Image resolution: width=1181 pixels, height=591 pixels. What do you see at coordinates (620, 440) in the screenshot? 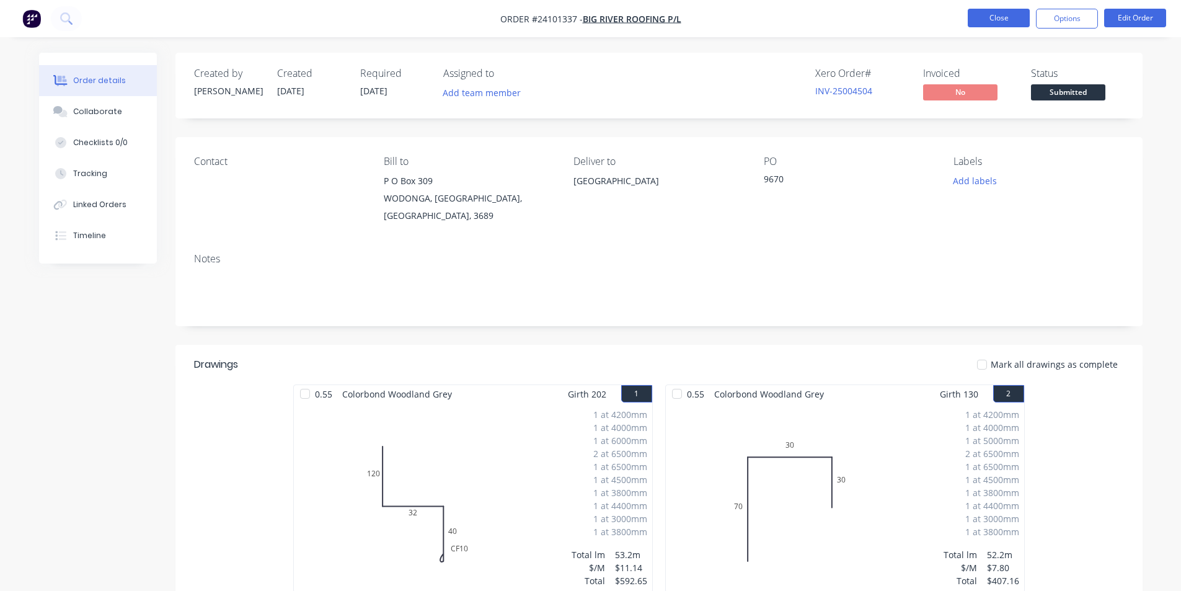
I see `div: 1 at 6000mm` at bounding box center [620, 440].